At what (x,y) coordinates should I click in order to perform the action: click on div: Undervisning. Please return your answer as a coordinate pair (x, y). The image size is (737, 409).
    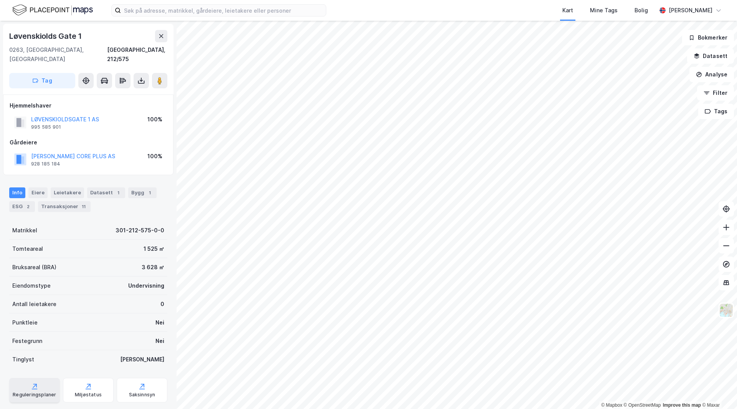
    Looking at the image, I should click on (146, 286).